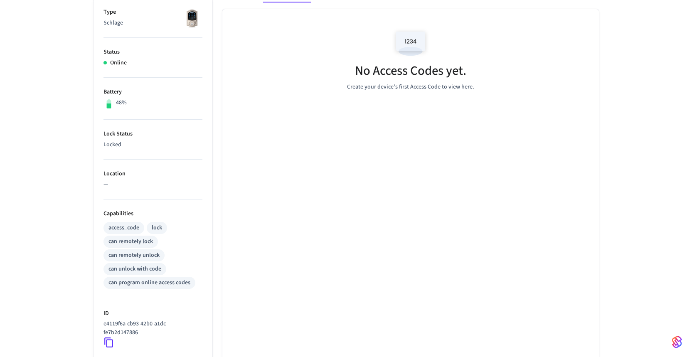 The image size is (692, 357). What do you see at coordinates (153, 313) in the screenshot?
I see `p: ID` at bounding box center [153, 313].